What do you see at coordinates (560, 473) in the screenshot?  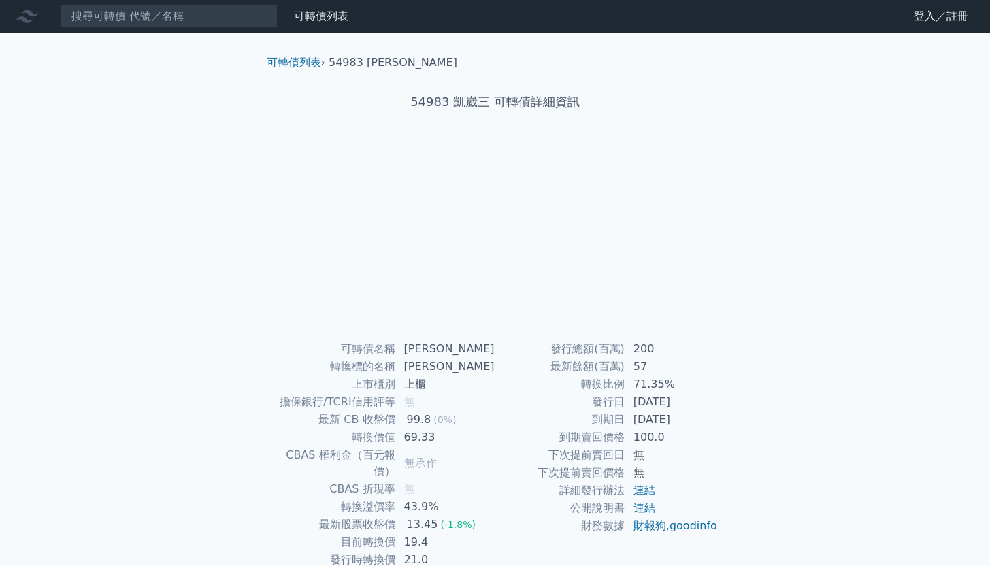 I see `td: 下次提前賣回價格` at bounding box center [560, 473].